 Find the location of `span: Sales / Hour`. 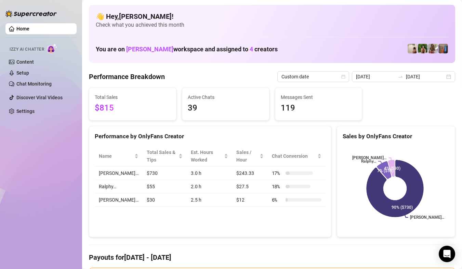

span: Sales / Hour is located at coordinates (247, 156).